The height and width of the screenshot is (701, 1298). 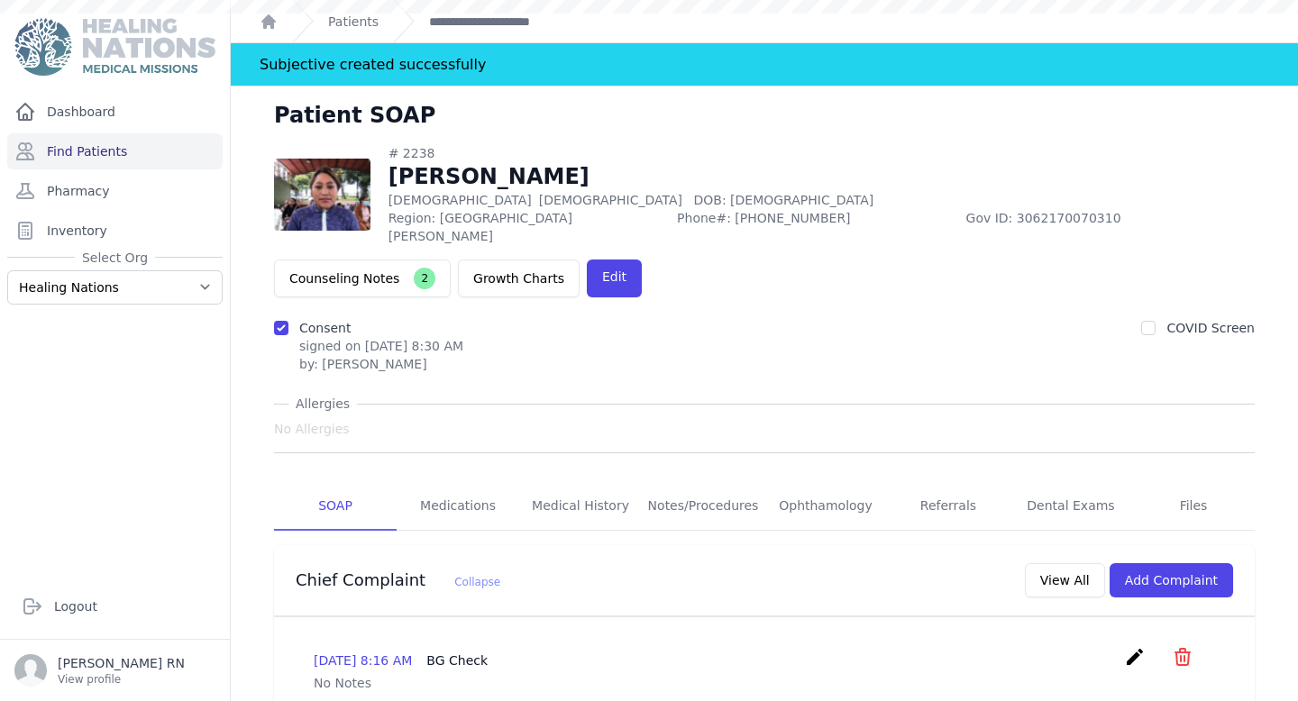 What do you see at coordinates (821, 153) in the screenshot?
I see `div: # 2238` at bounding box center [821, 153].